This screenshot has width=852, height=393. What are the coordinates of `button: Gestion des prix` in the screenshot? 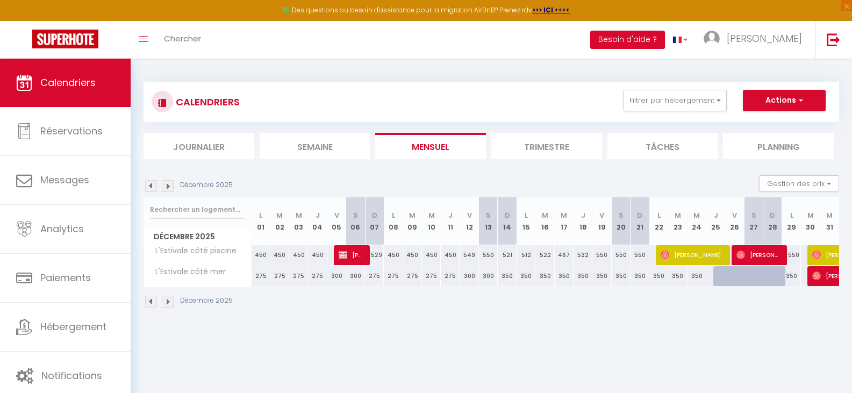 It's located at (799, 183).